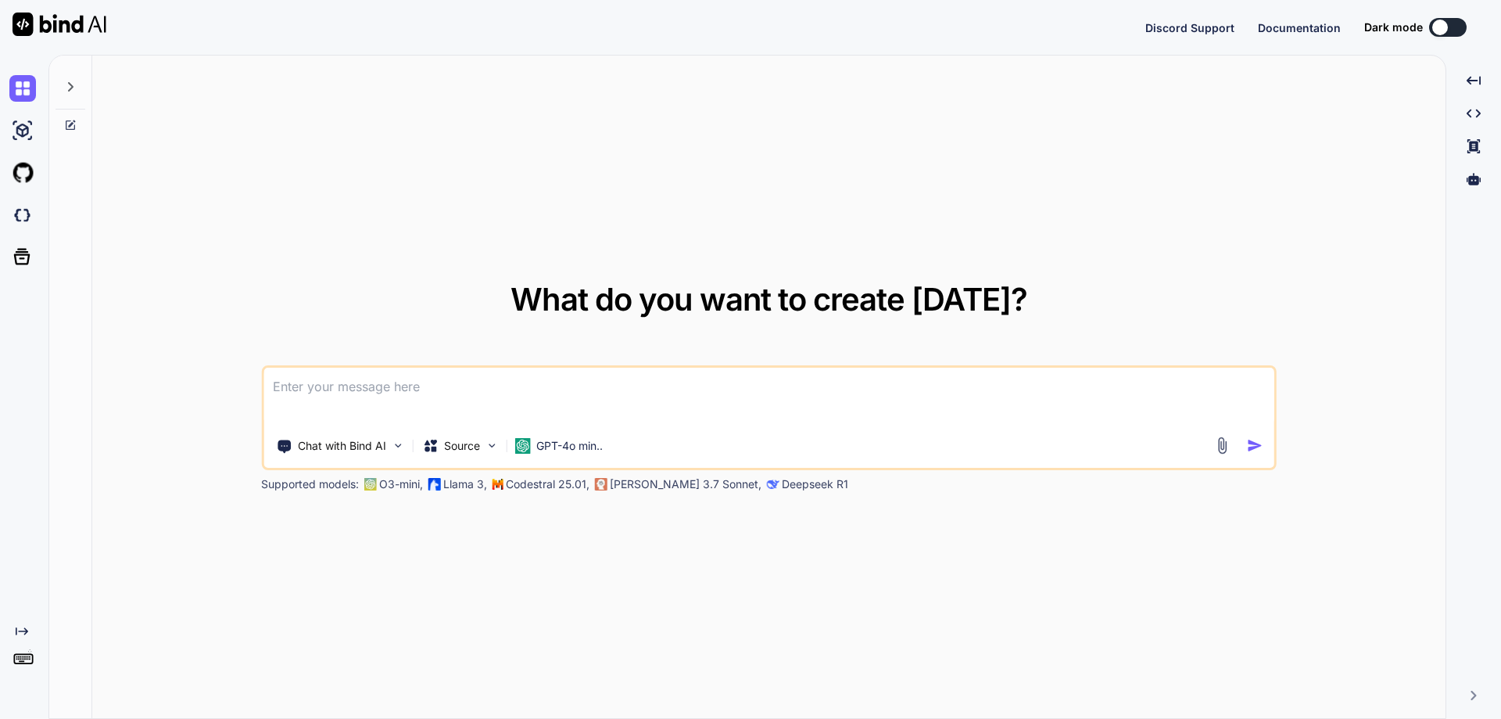 Image resolution: width=1501 pixels, height=719 pixels. Describe the element at coordinates (23, 88) in the screenshot. I see `img: chat` at that location.